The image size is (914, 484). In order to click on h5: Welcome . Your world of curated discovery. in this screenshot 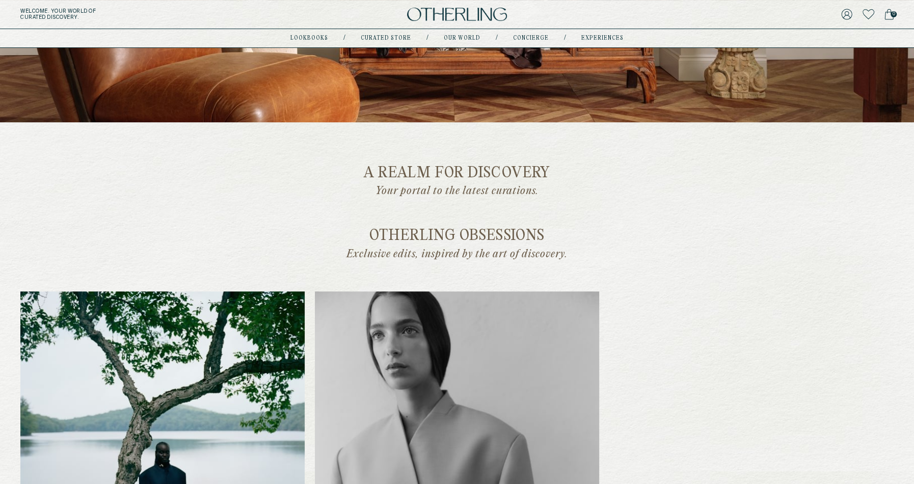, I will do `click(151, 14)`.